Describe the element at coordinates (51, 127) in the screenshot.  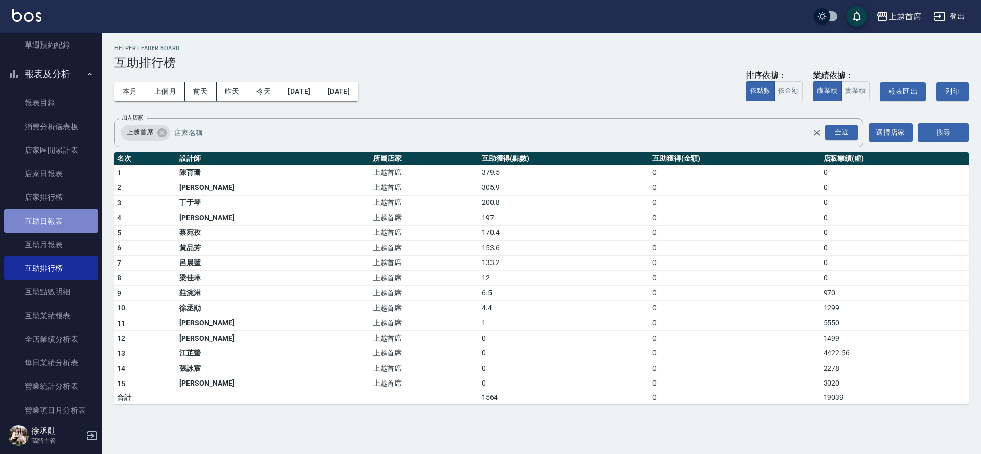
I see `a: 消費分析儀表板` at that location.